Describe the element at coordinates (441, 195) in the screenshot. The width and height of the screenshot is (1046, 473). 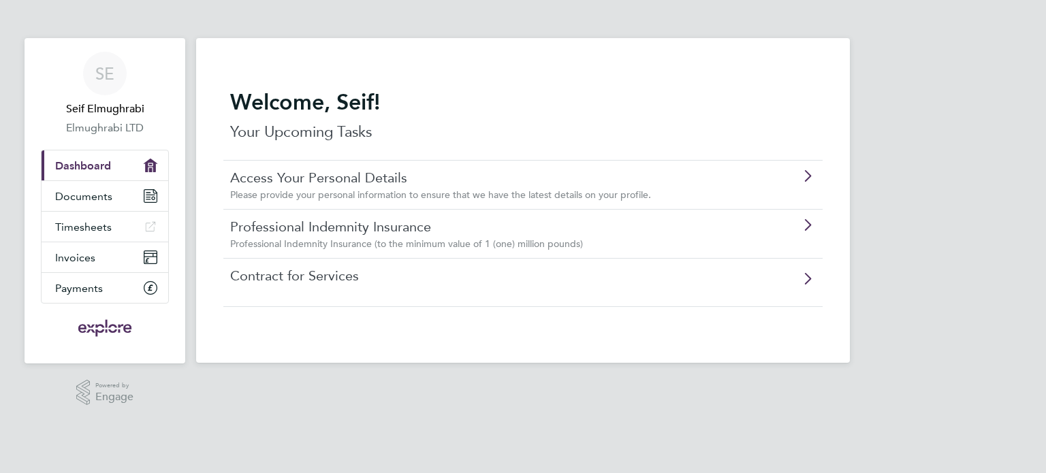
I see `span: Please provide your personal information to ensure that we have the latest details on your profile.` at that location.